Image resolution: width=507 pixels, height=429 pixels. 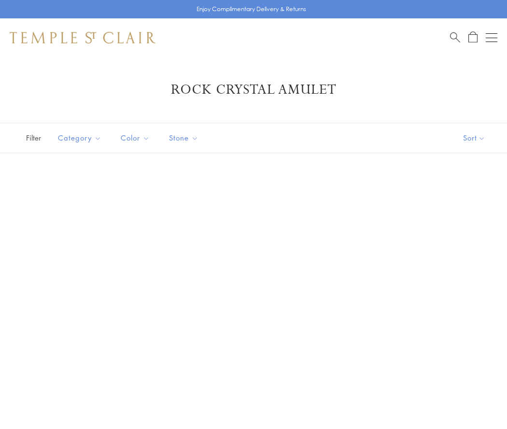 What do you see at coordinates (184, 138) in the screenshot?
I see `button: Stone` at bounding box center [184, 138].